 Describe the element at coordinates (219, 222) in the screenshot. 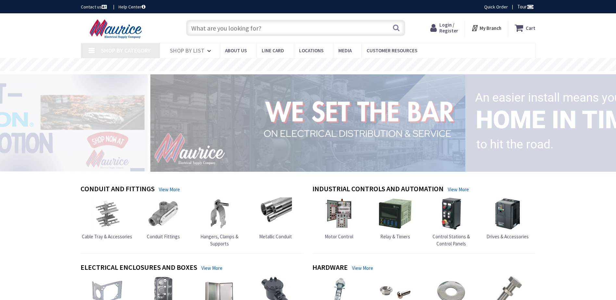

I see `a: Hangers, Clamps & Supports Hangers, Clamps & Supports` at that location.